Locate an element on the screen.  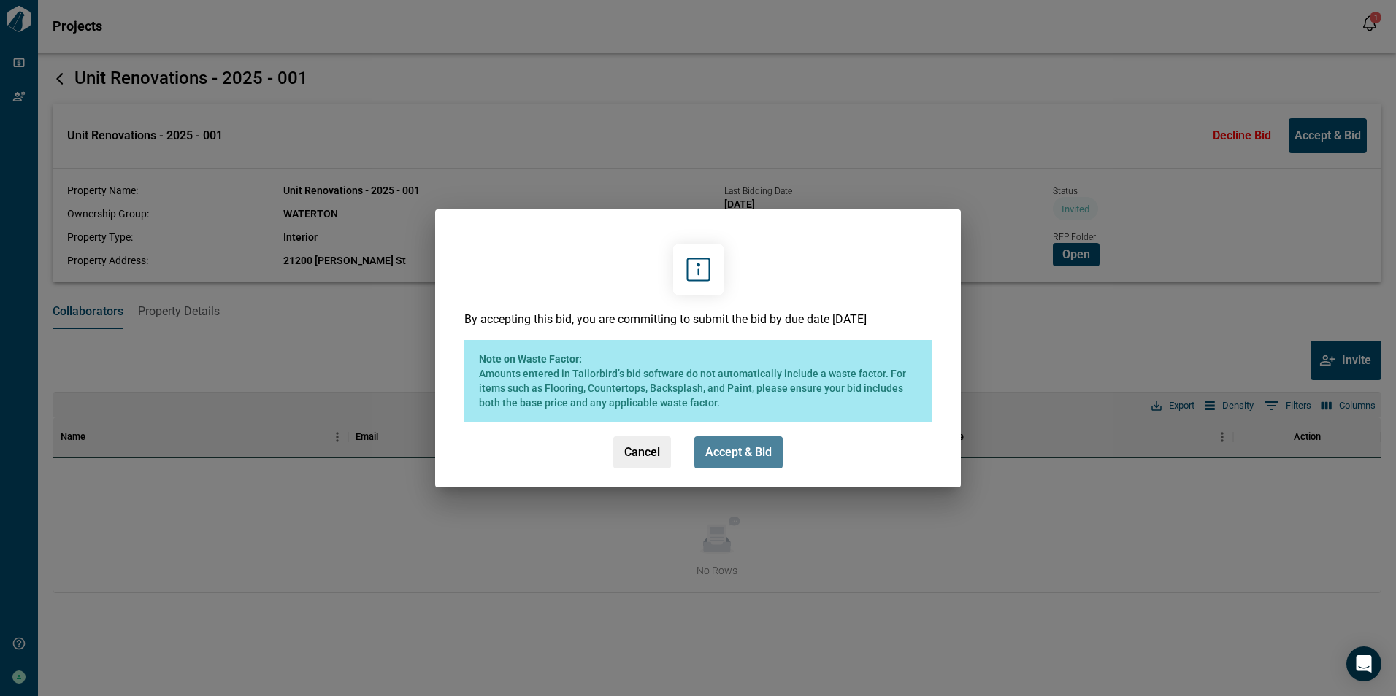
button: Accept & Bid is located at coordinates (738, 453).